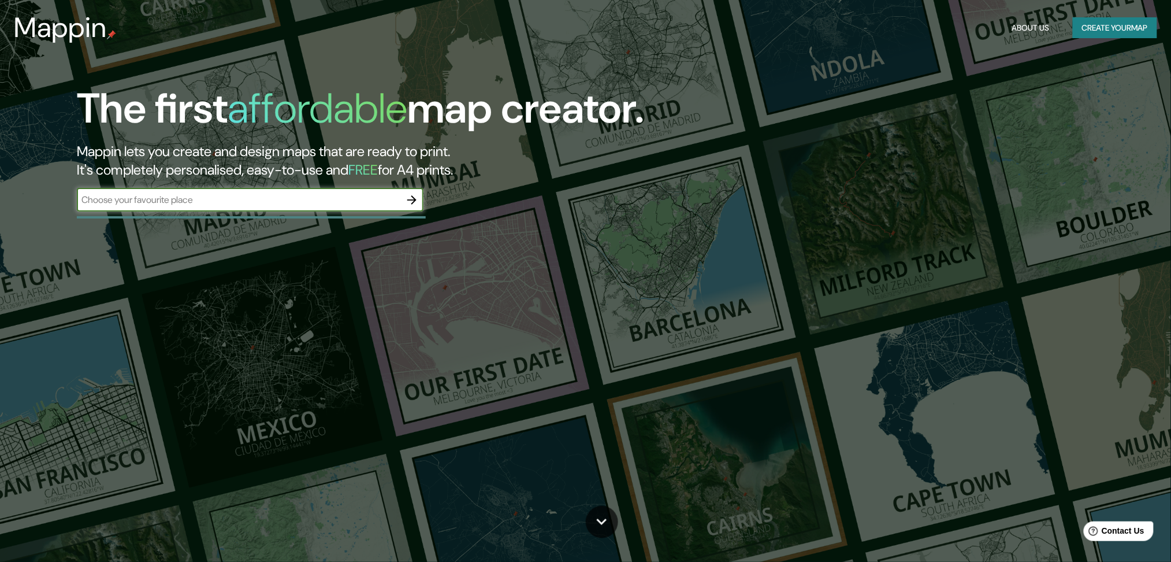  I want to click on h1: The first map creator., so click(361, 113).